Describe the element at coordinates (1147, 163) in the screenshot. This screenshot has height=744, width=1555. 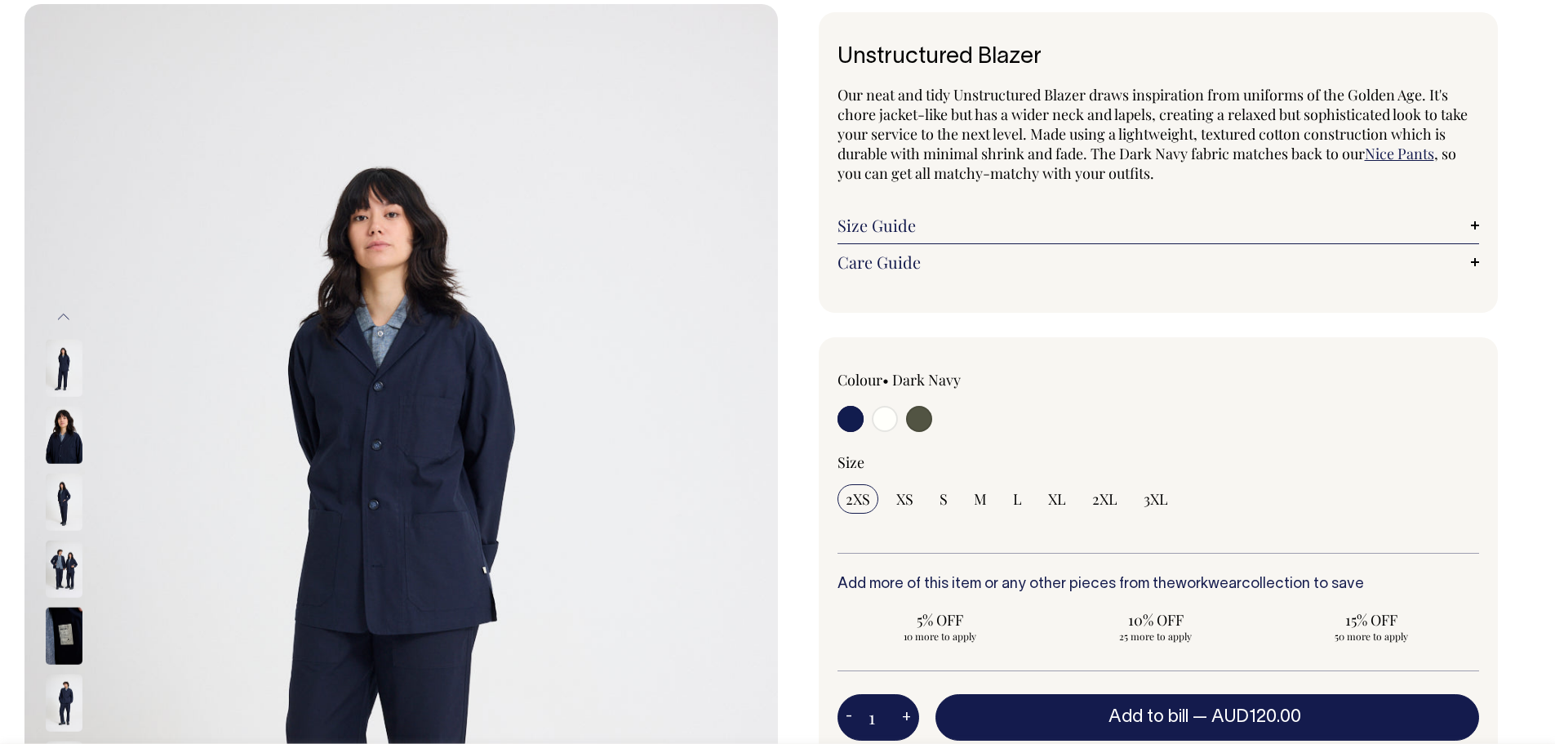
I see `span: , so you can get all matchy-matchy with your outfits.` at that location.